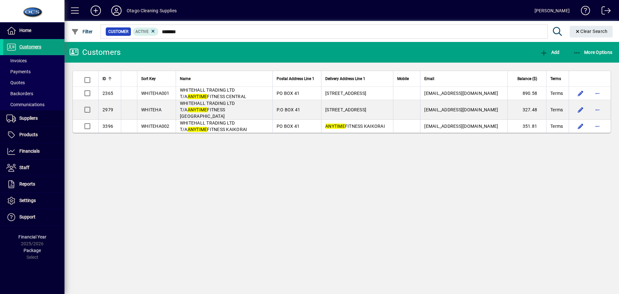 The height and width of the screenshot is (294, 619). I want to click on span: Balance ($), so click(527, 79).